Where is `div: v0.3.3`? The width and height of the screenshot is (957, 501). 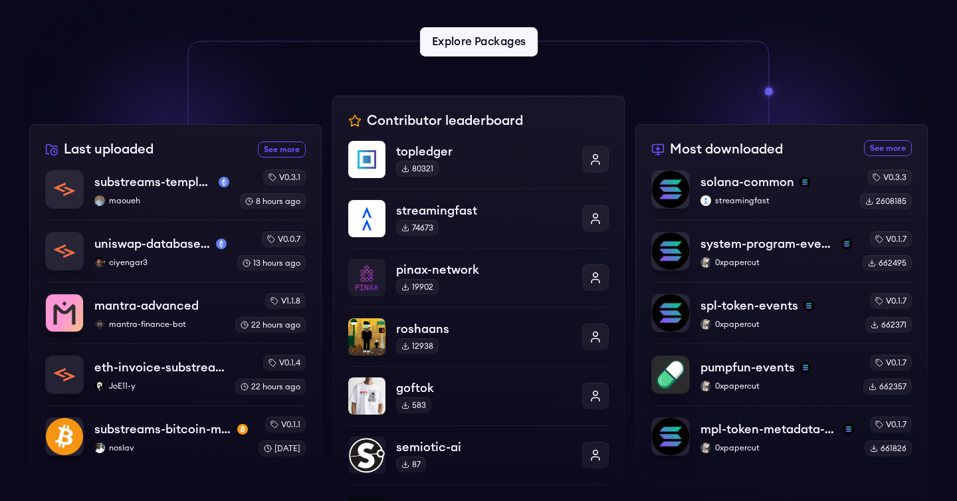 div: v0.3.3 is located at coordinates (889, 177).